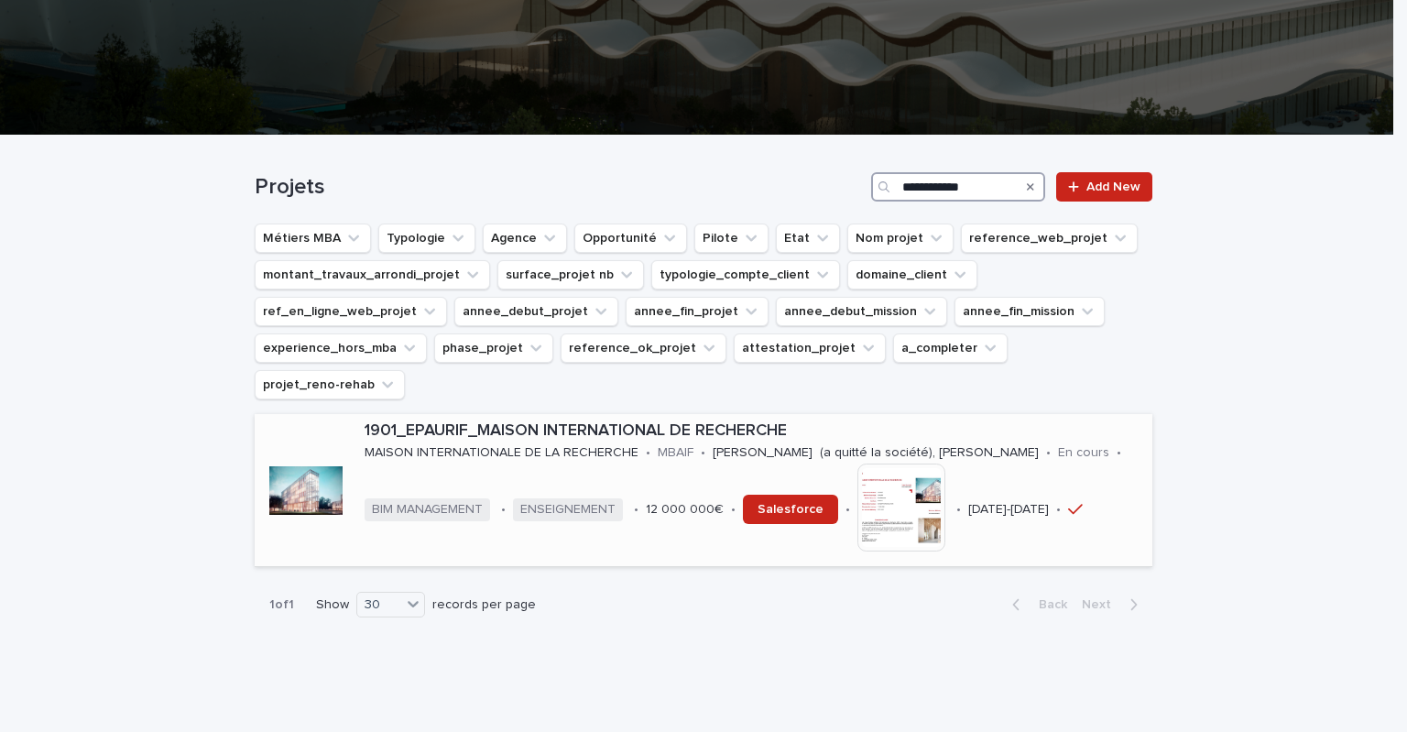 This screenshot has width=1407, height=732. What do you see at coordinates (351, 311) in the screenshot?
I see `button: ref_en_ligne_web_projet` at bounding box center [351, 311].